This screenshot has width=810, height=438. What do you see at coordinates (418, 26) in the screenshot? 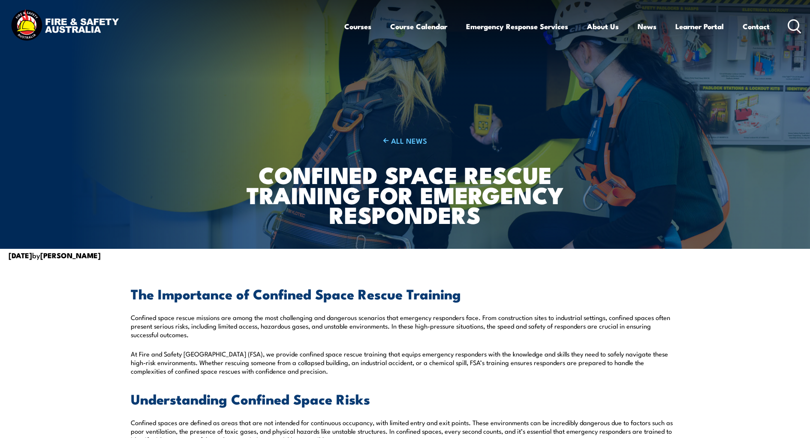
I see `a: Course Calendar` at bounding box center [418, 26].